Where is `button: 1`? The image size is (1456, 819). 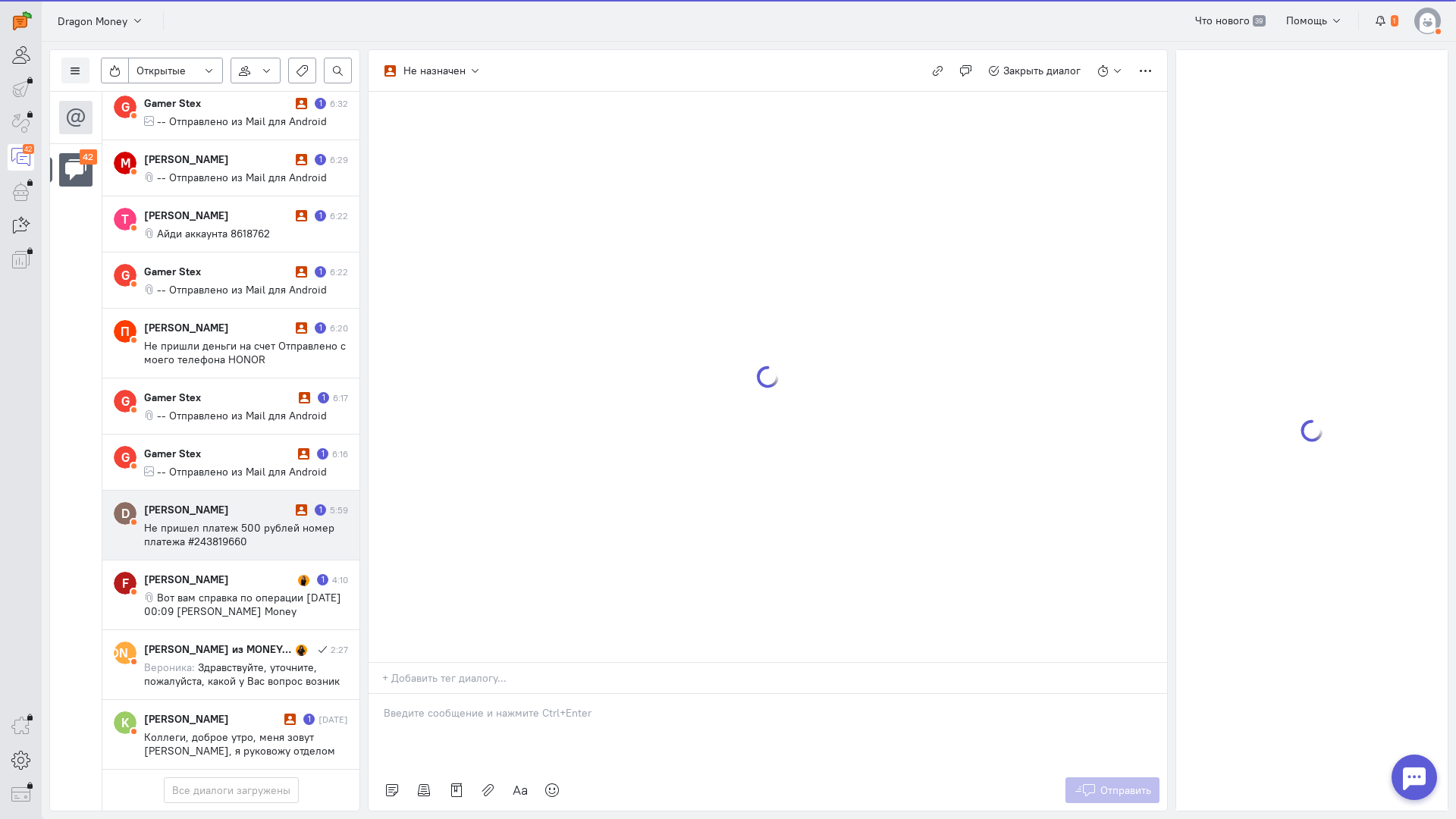 button: 1 is located at coordinates (1386, 21).